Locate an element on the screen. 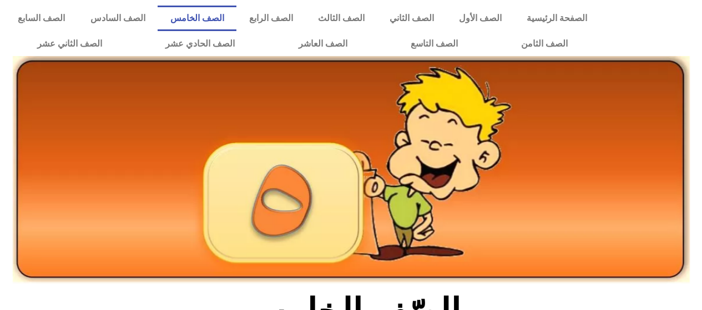 The height and width of the screenshot is (310, 702). a: الصف السادس is located at coordinates (118, 18).